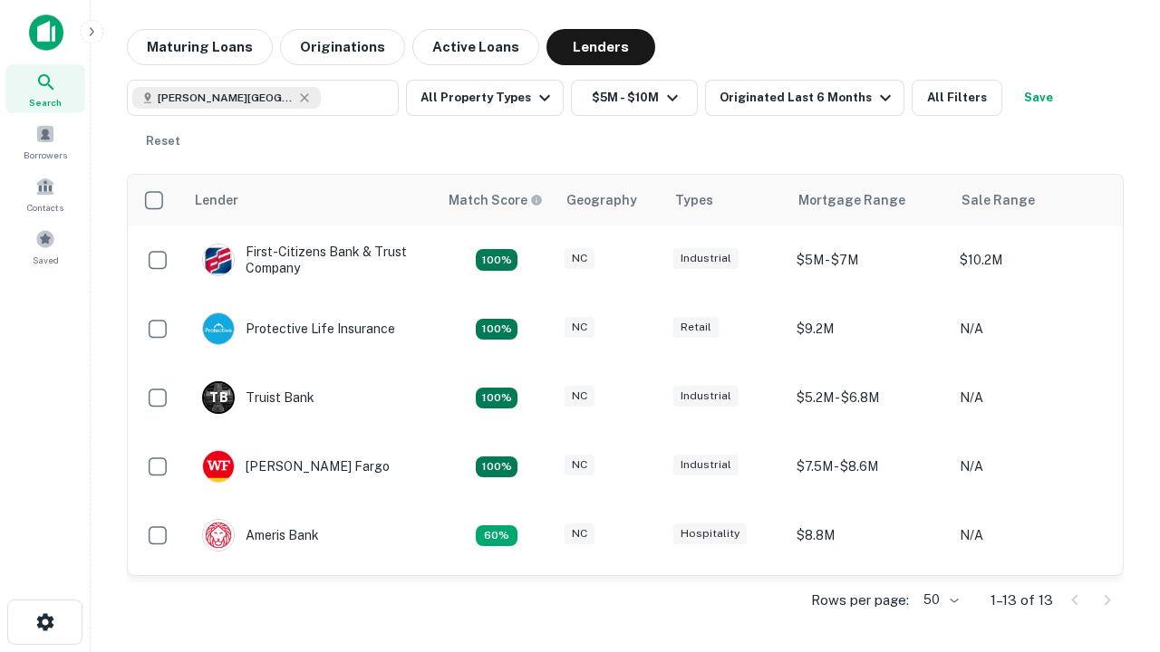 The image size is (1160, 652). Describe the element at coordinates (494, 200) in the screenshot. I see `h6: Match Score` at that location.